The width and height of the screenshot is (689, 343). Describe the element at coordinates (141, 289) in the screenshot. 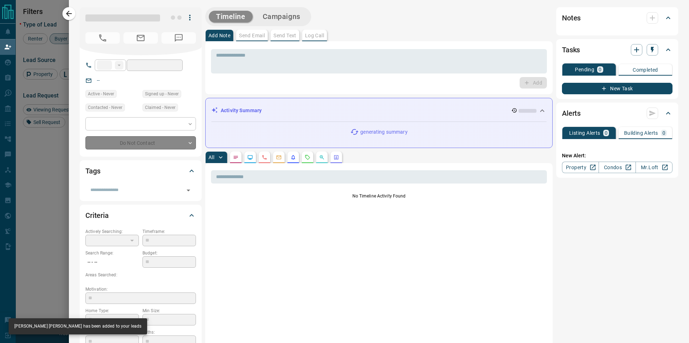

I see `p: Motivation:` at that location.